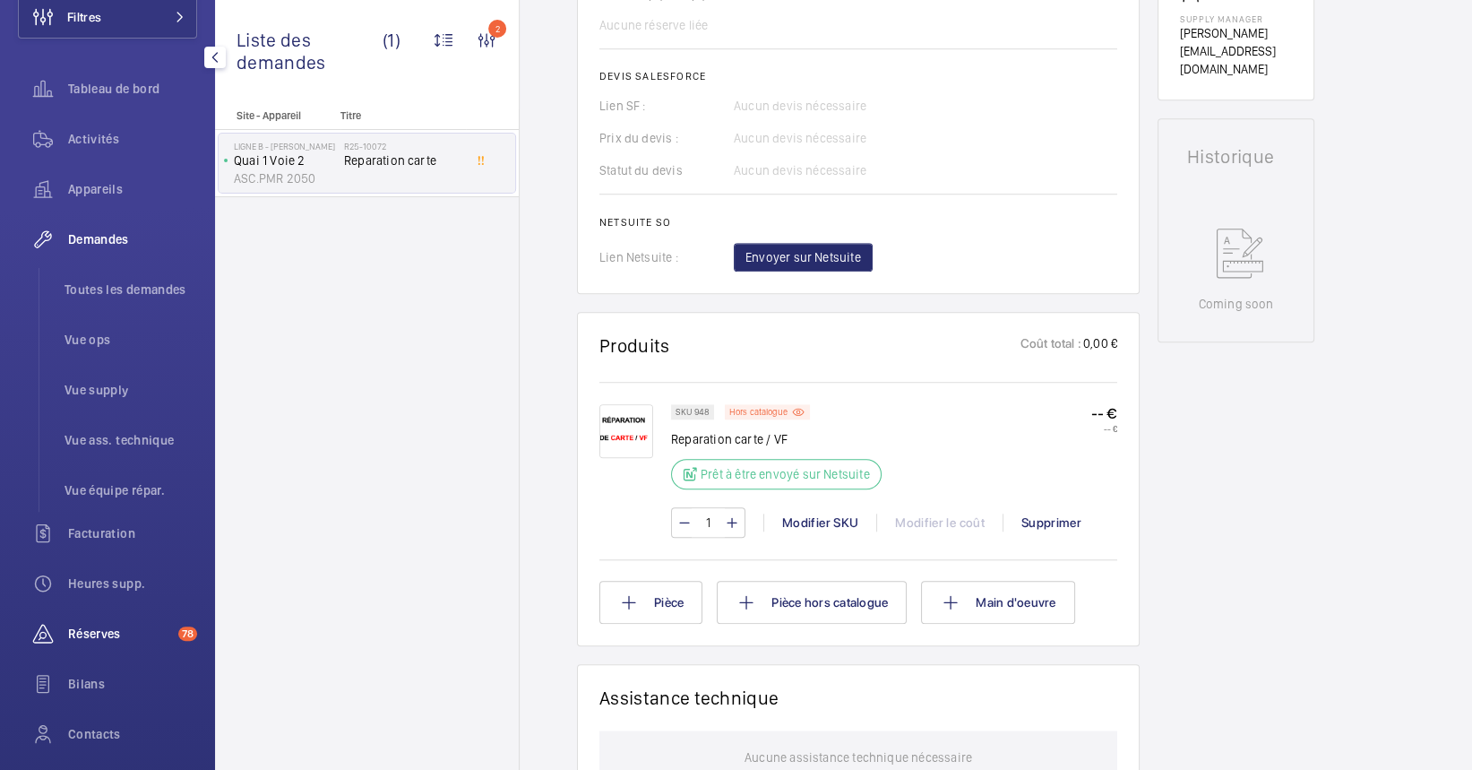  Describe the element at coordinates (274, 116) in the screenshot. I see `p: Site - Appareil` at that location.